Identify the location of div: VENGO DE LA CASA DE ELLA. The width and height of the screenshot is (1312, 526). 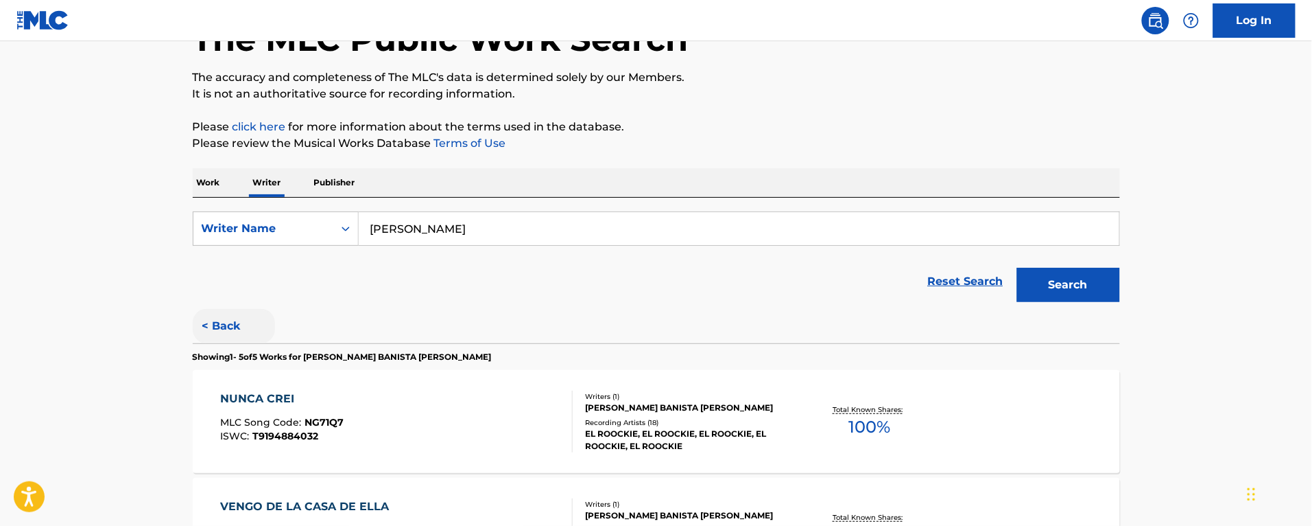
(308, 506).